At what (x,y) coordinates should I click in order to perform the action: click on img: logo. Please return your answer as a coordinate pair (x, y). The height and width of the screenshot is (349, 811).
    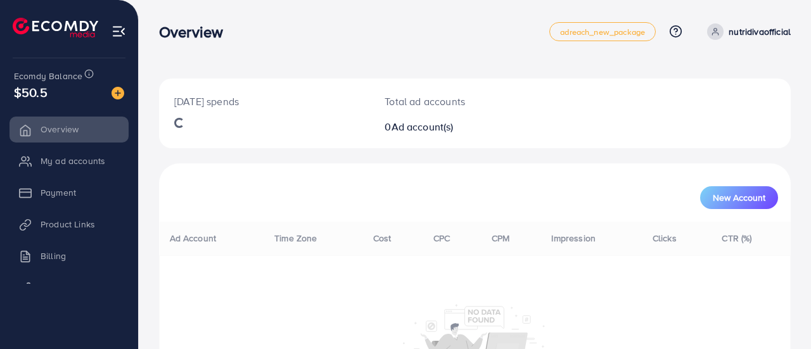
    Looking at the image, I should click on (55, 27).